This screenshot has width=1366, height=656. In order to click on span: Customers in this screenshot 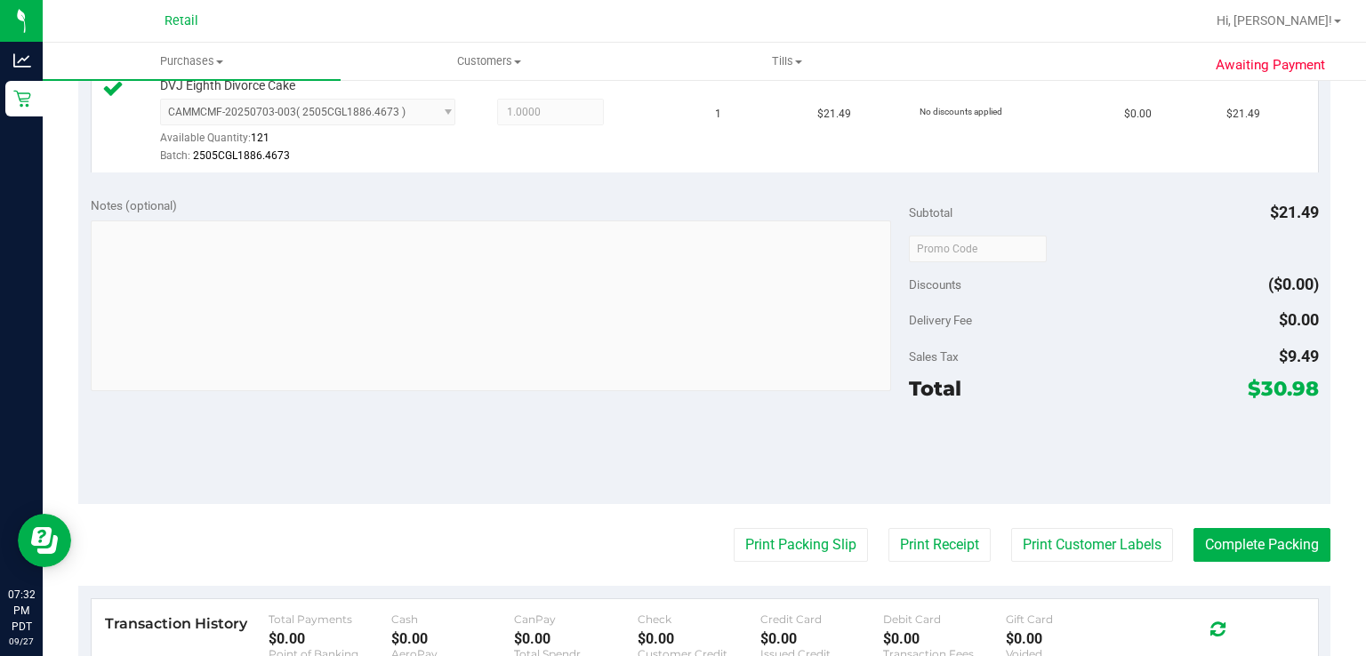, I will do `click(489, 61)`.